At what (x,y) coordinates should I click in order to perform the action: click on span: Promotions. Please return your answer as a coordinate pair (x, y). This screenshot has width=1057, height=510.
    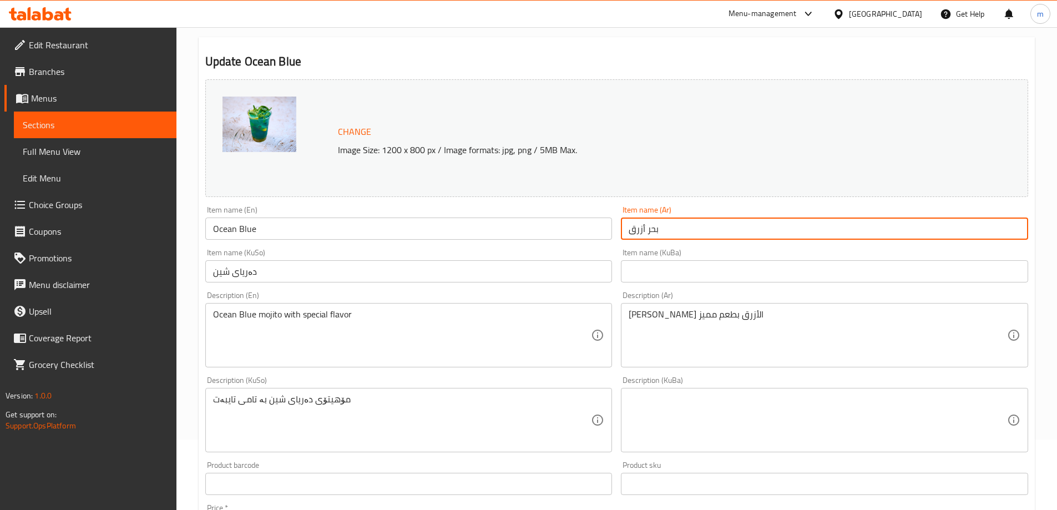
    Looking at the image, I should click on (98, 258).